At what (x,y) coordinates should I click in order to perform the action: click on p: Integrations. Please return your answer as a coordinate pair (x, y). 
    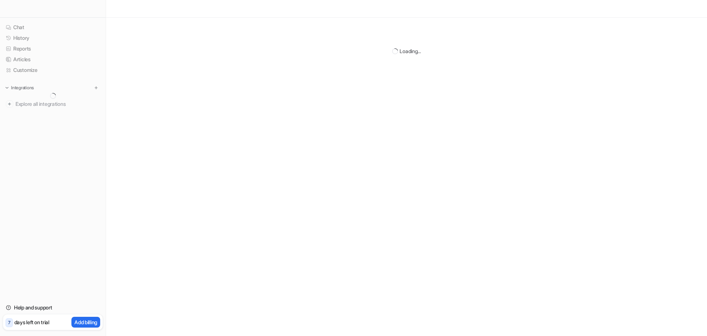
    Looking at the image, I should click on (22, 88).